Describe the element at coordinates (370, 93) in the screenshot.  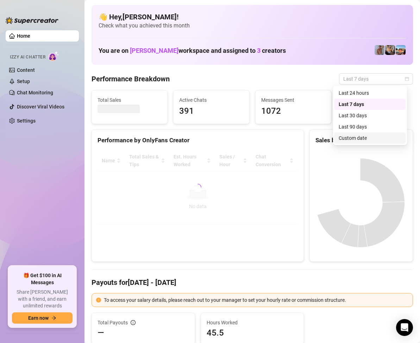
I see `div: Last 24 hours` at that location.